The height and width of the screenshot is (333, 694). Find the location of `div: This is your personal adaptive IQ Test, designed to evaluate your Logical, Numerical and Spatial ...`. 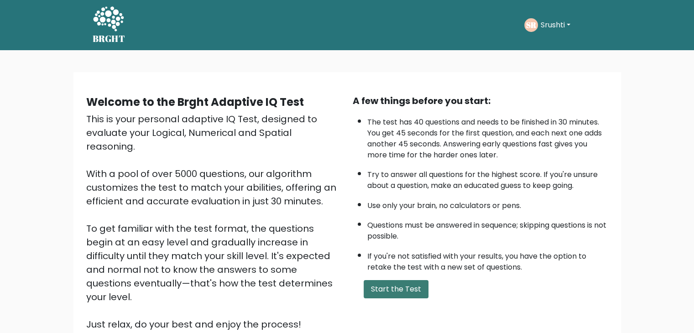

div: This is your personal adaptive IQ Test, designed to evaluate your Logical, Numerical and Spatial ... is located at coordinates (214, 222).